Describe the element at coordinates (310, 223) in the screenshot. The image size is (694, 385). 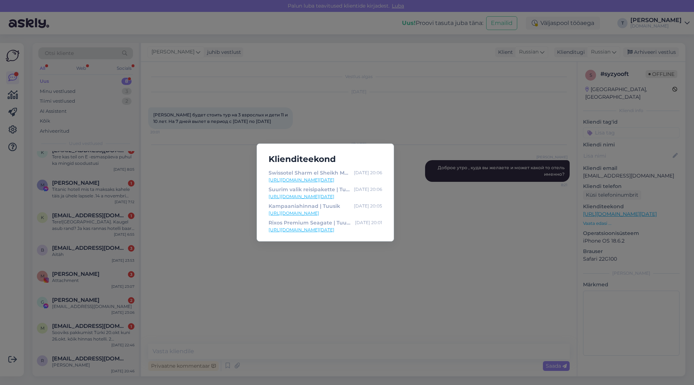
I see `div: Rixos Premium Seagate | Tuusik` at that location.